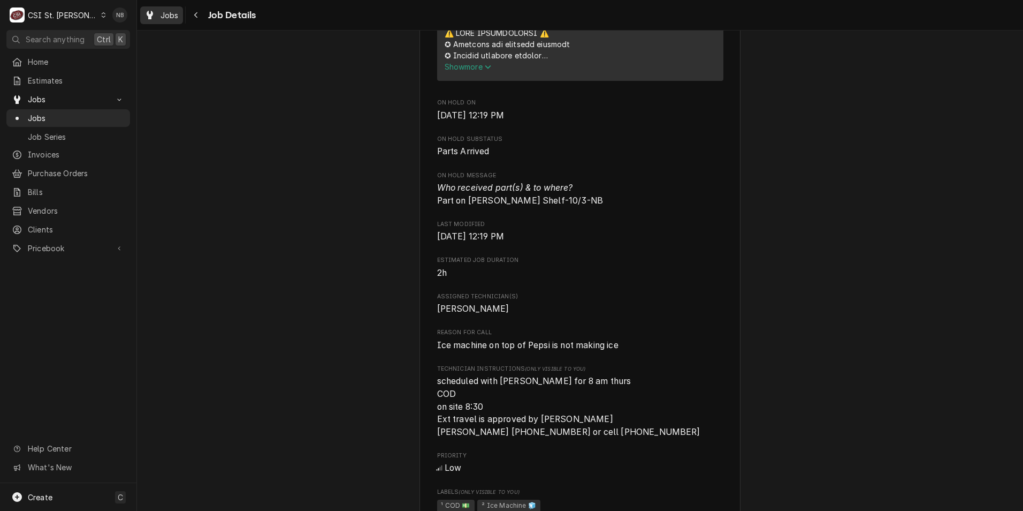 The image size is (1023, 511). What do you see at coordinates (580, 231) in the screenshot?
I see `div: Last Modified` at bounding box center [580, 231].